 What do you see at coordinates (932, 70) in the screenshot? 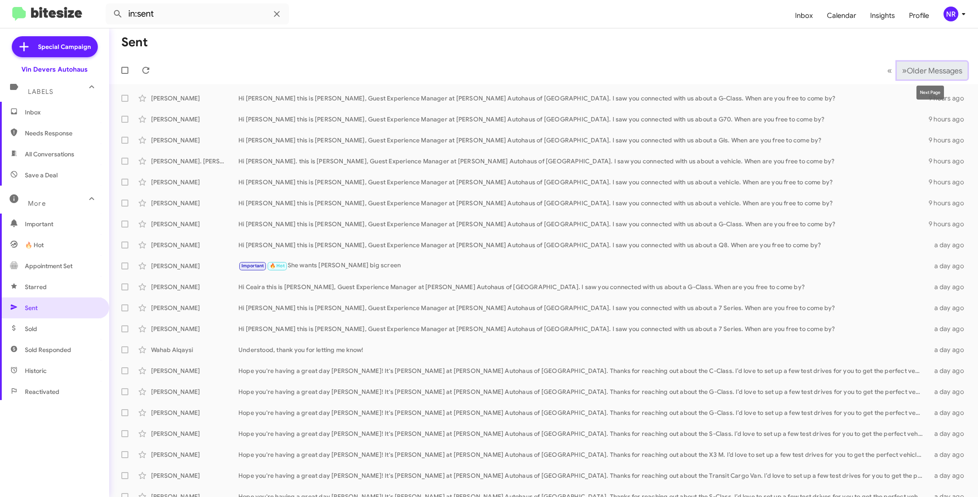
I see `button: Next` at bounding box center [932, 70].